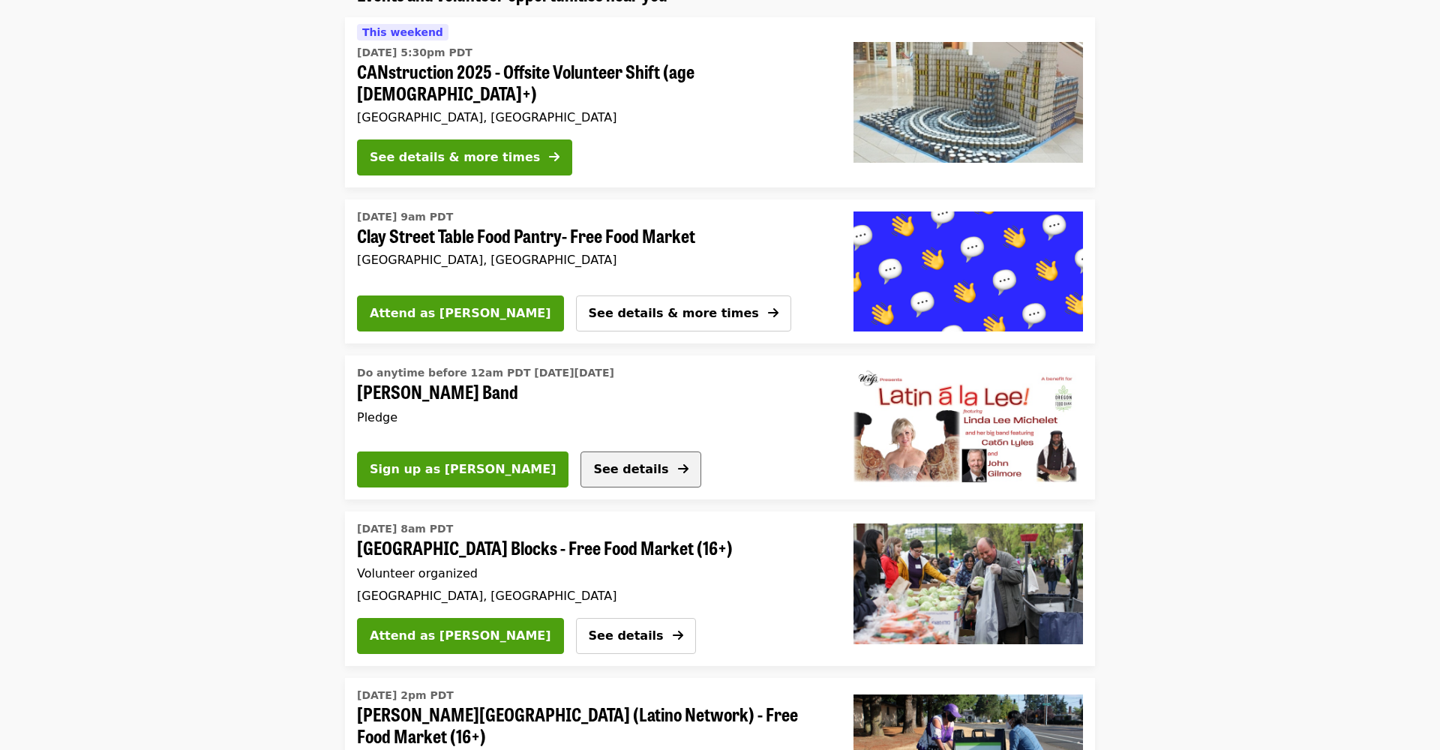  What do you see at coordinates (968, 102) in the screenshot?
I see `img: CANstruction 2025 - Offsite Volunteer Shift (age 16+) organized by Oregon Food Bank` at bounding box center [968, 102].